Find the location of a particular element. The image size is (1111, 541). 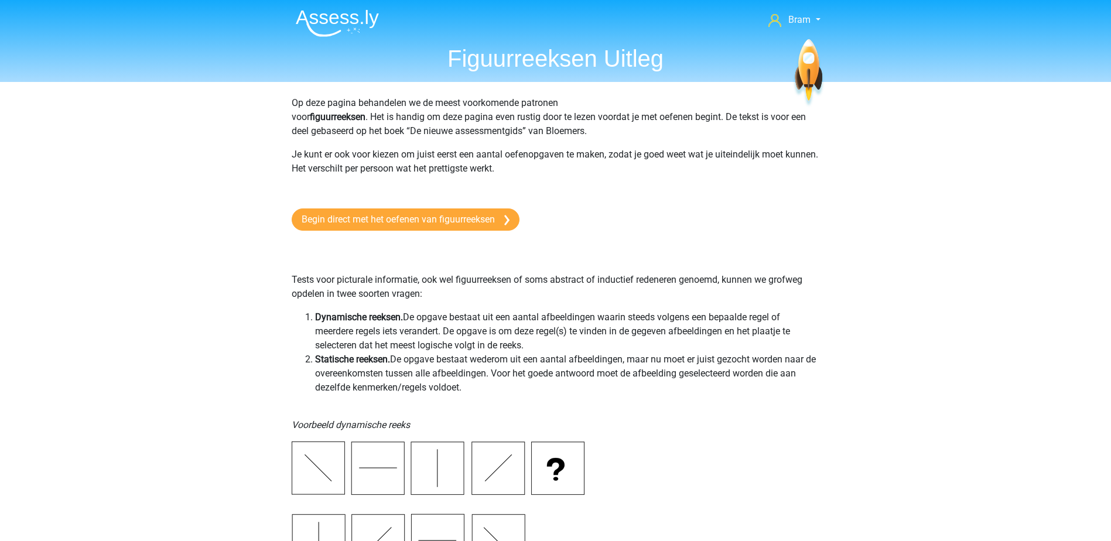

p: Je kunt er ook voor kiezen om juist eerst een aantal oefenopgaven te maken, zodat je goed weet wa... is located at coordinates (556, 169).